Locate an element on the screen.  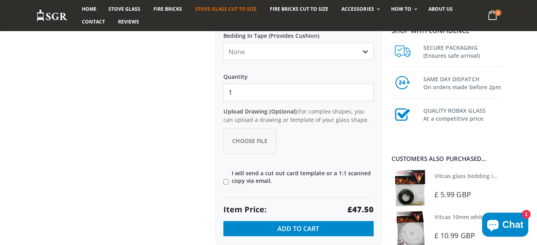
span: About us is located at coordinates (441, 9).